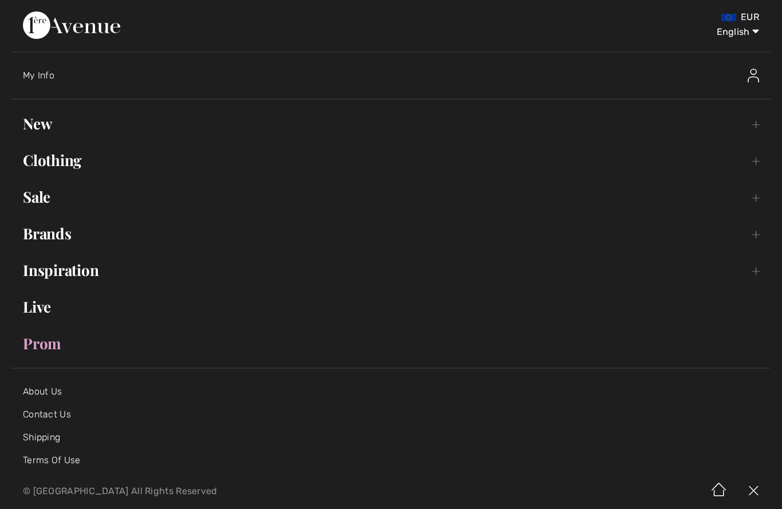  What do you see at coordinates (41, 437) in the screenshot?
I see `a: Shipping` at bounding box center [41, 437].